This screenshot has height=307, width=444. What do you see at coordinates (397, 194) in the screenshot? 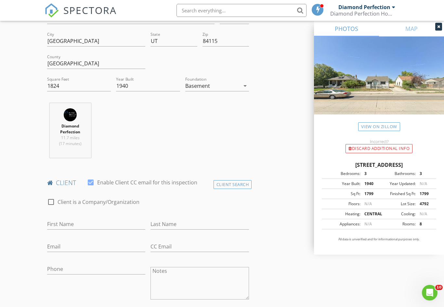
I see `div: Finished Sq Ft:` at bounding box center [397, 194].